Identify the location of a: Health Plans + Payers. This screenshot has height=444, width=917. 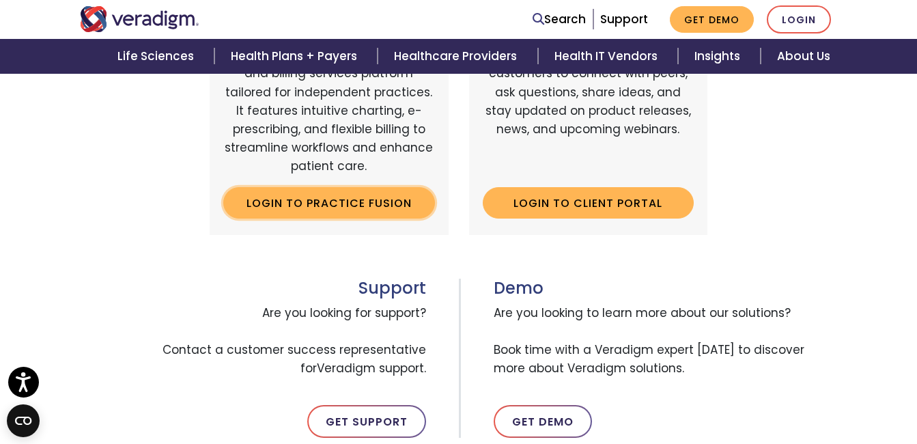
(296, 56).